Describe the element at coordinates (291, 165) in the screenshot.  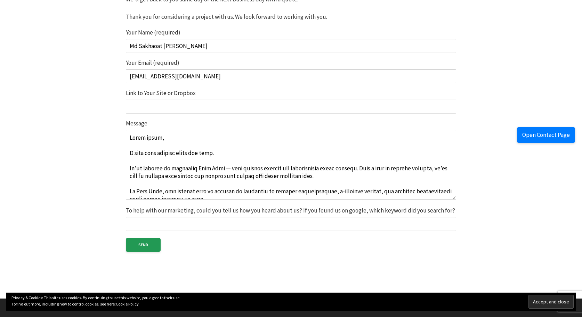
I see `textarea: Message` at that location.